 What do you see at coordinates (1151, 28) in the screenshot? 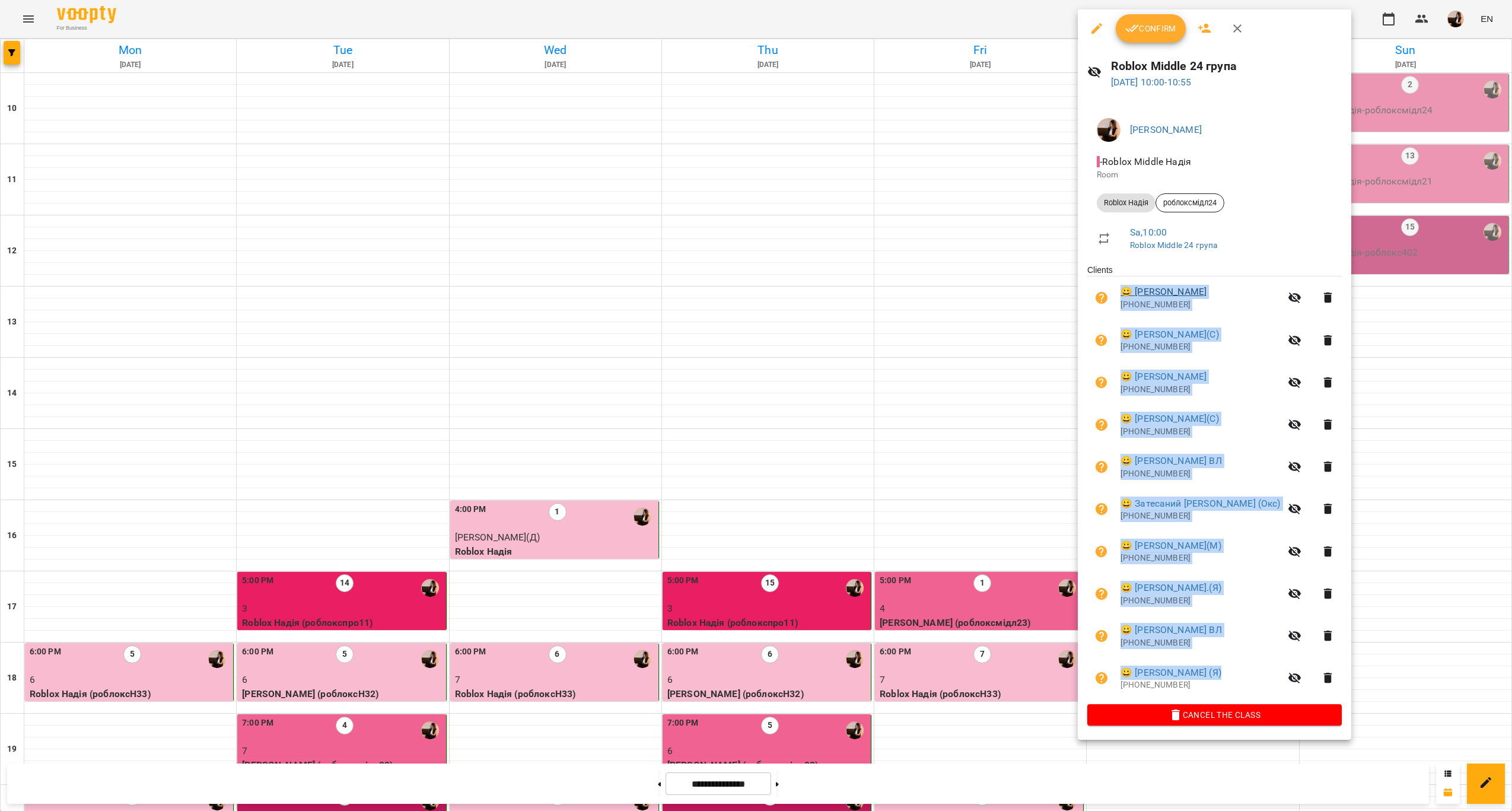
I see `button: Confirm` at bounding box center [1151, 28].